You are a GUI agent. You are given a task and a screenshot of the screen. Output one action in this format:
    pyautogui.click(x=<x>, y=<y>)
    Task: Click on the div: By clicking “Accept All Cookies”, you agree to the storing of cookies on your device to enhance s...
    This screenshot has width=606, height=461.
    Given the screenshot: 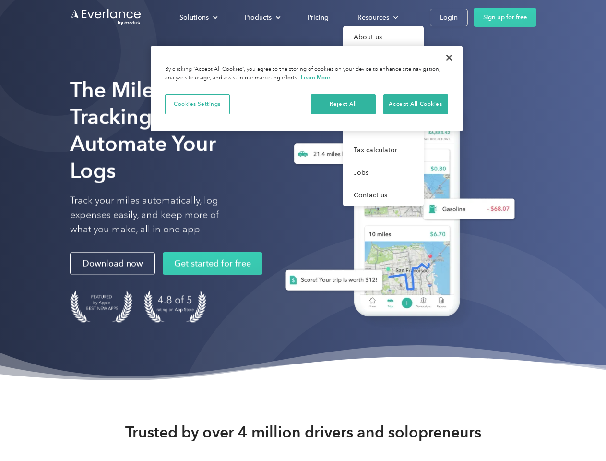 What is the action you would take?
    pyautogui.click(x=307, y=73)
    